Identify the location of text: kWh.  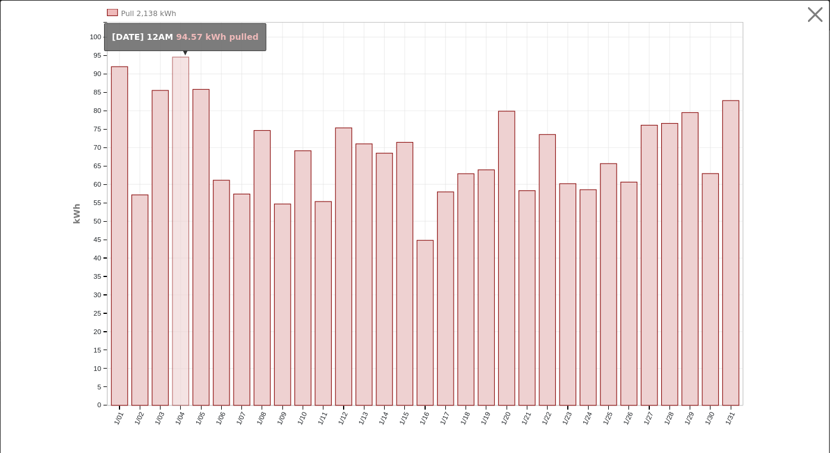
(77, 214).